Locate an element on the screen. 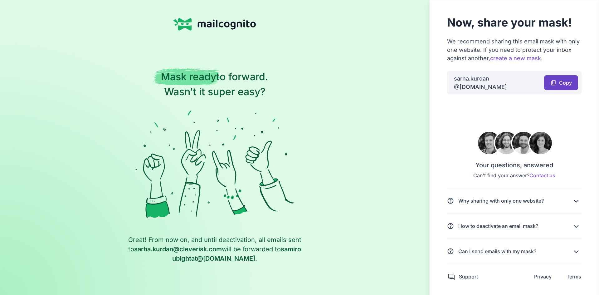 Image resolution: width=599 pixels, height=295 pixels. a: Privacy is located at coordinates (543, 277).